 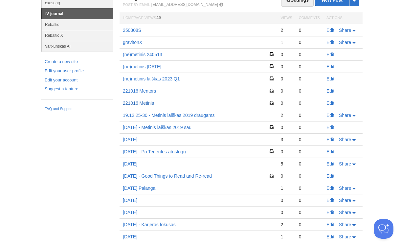 What do you see at coordinates (286, 139) in the screenshot?
I see `div: 3` at bounding box center [286, 139].